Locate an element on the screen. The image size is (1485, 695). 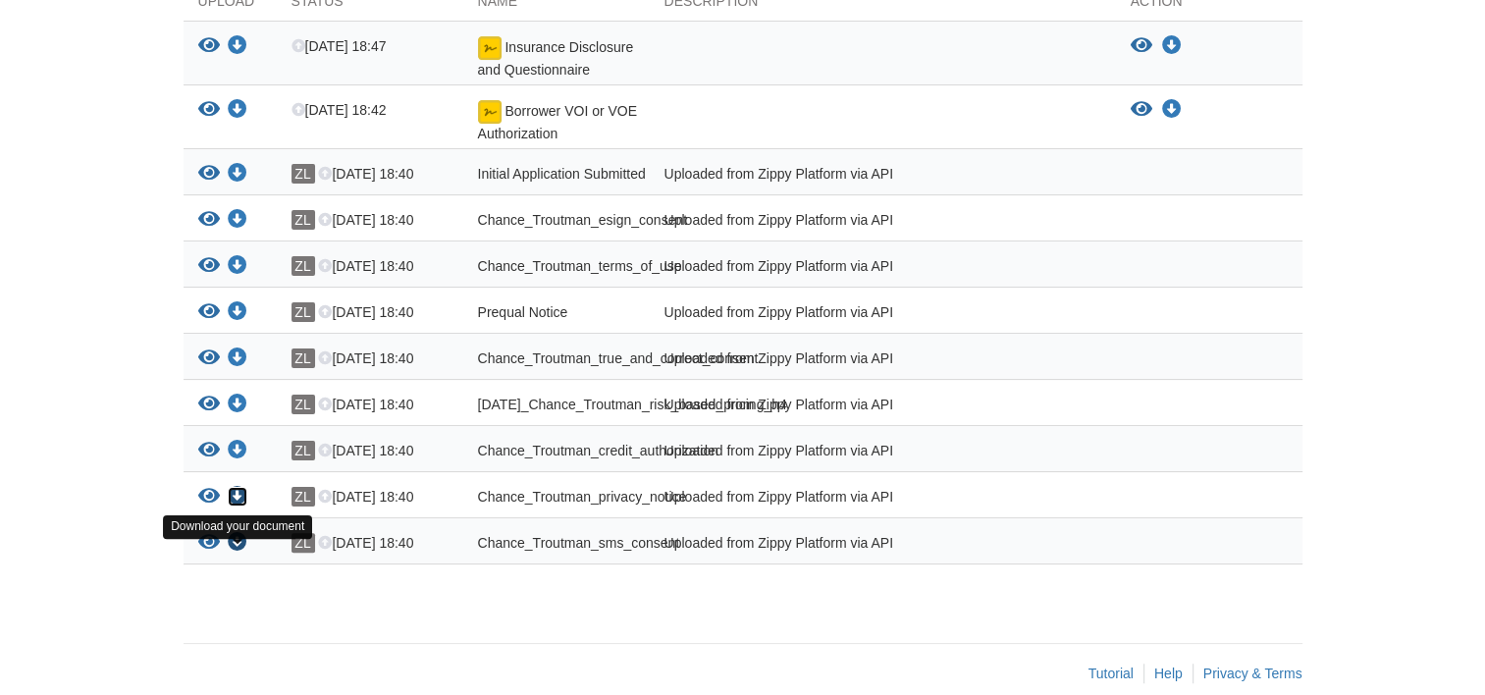
span: Chance_Troutman_true_and_correct_consent is located at coordinates (619, 358).